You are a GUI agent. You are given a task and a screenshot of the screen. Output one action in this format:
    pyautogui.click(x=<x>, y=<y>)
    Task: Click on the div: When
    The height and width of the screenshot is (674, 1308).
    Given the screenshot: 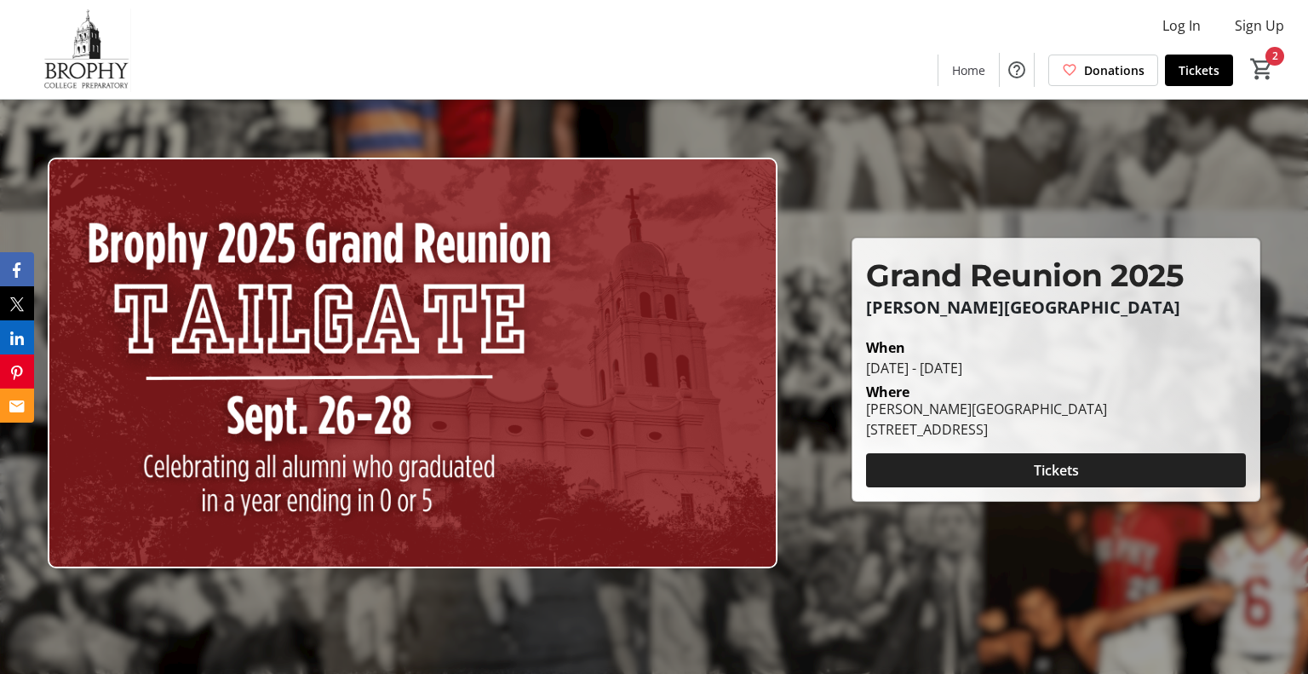 What is the action you would take?
    pyautogui.click(x=886, y=348)
    